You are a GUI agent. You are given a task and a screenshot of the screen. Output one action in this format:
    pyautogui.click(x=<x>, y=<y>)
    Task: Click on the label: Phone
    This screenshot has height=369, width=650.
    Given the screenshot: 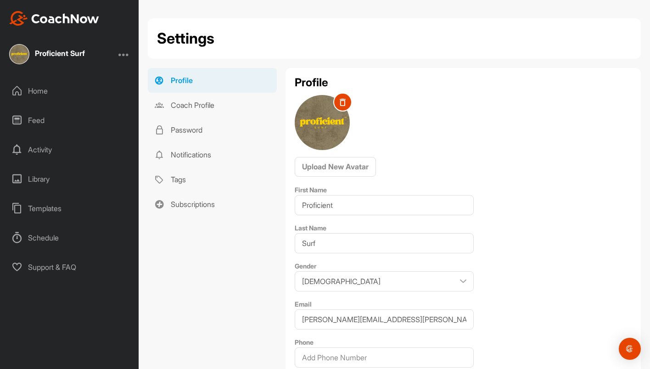 What is the action you would take?
    pyautogui.click(x=304, y=342)
    